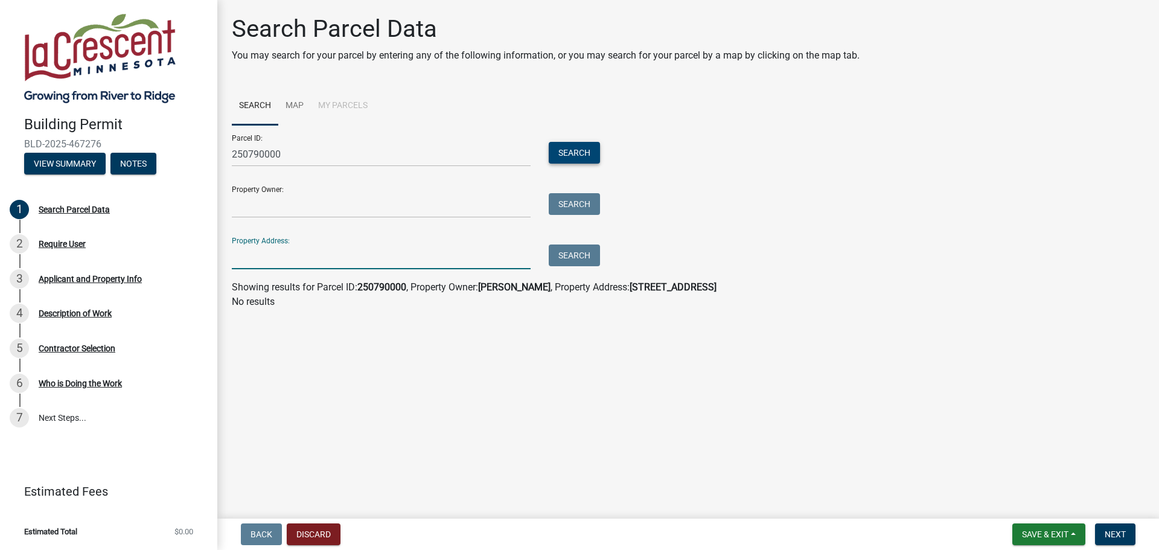  Describe the element at coordinates (109, 144) in the screenshot. I see `span: BLD-2025-467276` at that location.